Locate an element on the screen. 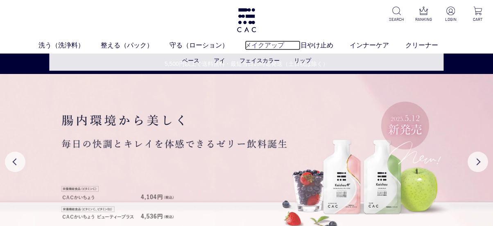 The height and width of the screenshot is (226, 493). a: LOGIN is located at coordinates (450, 14).